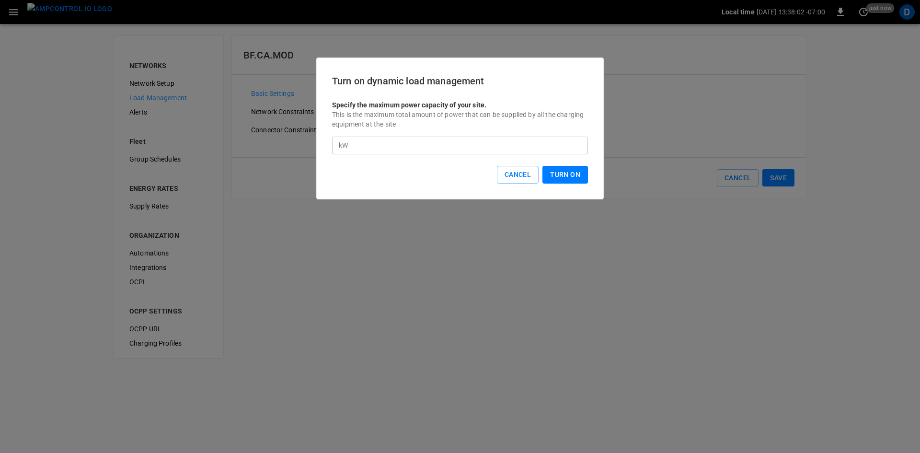 This screenshot has height=453, width=920. What do you see at coordinates (460, 123) in the screenshot?
I see `p: This is the maximum total amount of power that can be supplied by all the charging equipment at t...` at bounding box center [460, 123].